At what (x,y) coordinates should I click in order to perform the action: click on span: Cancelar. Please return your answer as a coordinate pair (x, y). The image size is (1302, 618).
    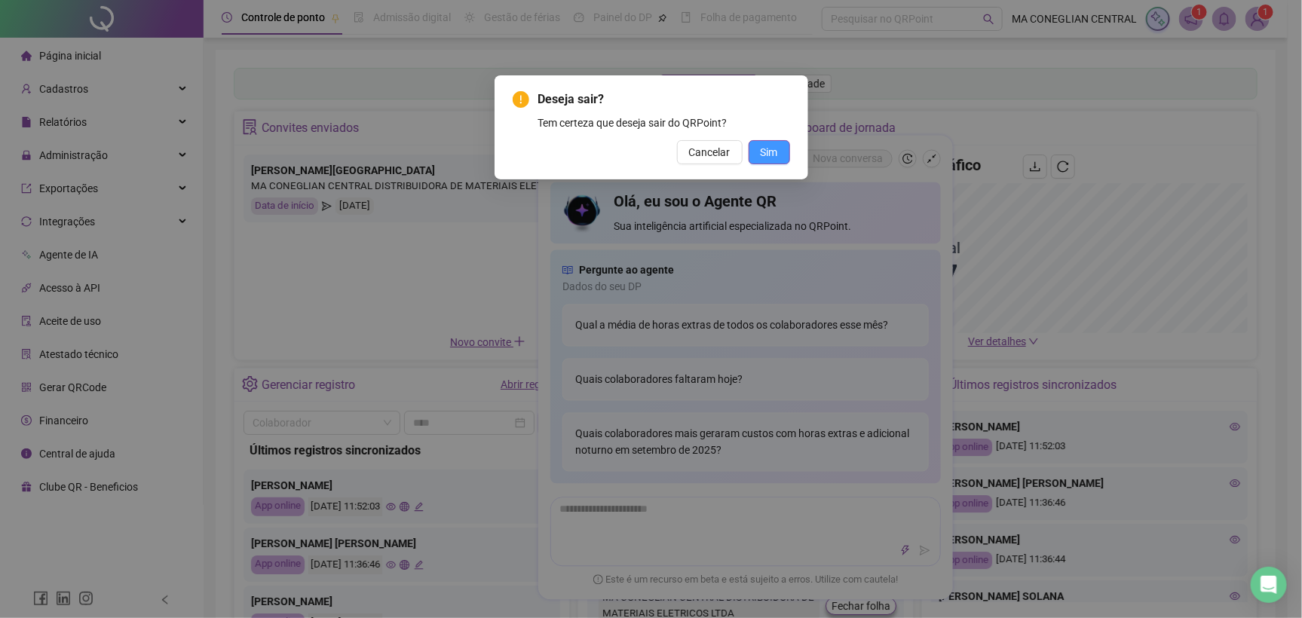
    Looking at the image, I should click on (710, 152).